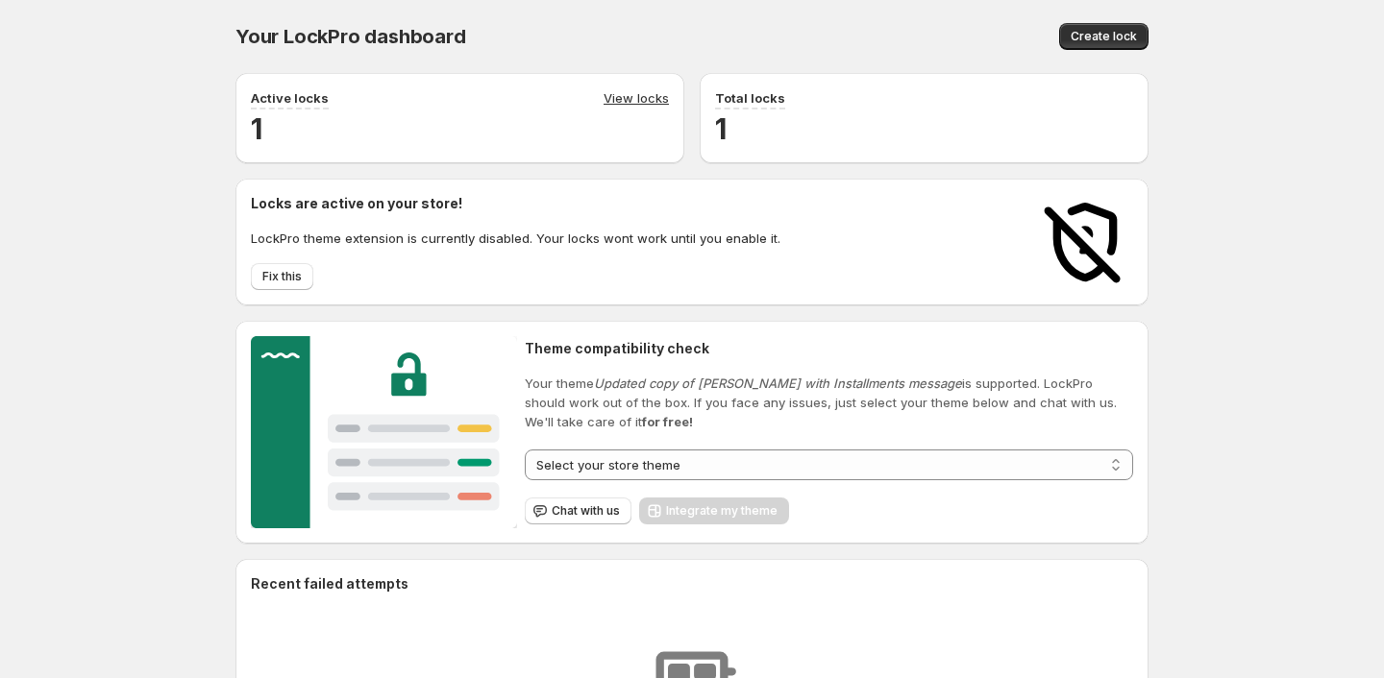  What do you see at coordinates (351, 37) in the screenshot?
I see `span: Your LockPro dashboard` at bounding box center [351, 37].